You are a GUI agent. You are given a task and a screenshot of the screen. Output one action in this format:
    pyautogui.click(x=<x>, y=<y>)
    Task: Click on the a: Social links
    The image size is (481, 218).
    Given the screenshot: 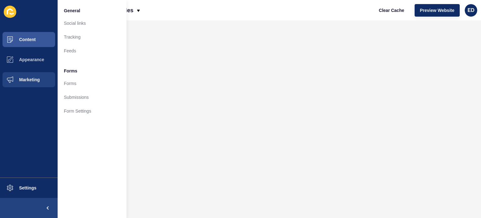 What is the action you would take?
    pyautogui.click(x=92, y=23)
    